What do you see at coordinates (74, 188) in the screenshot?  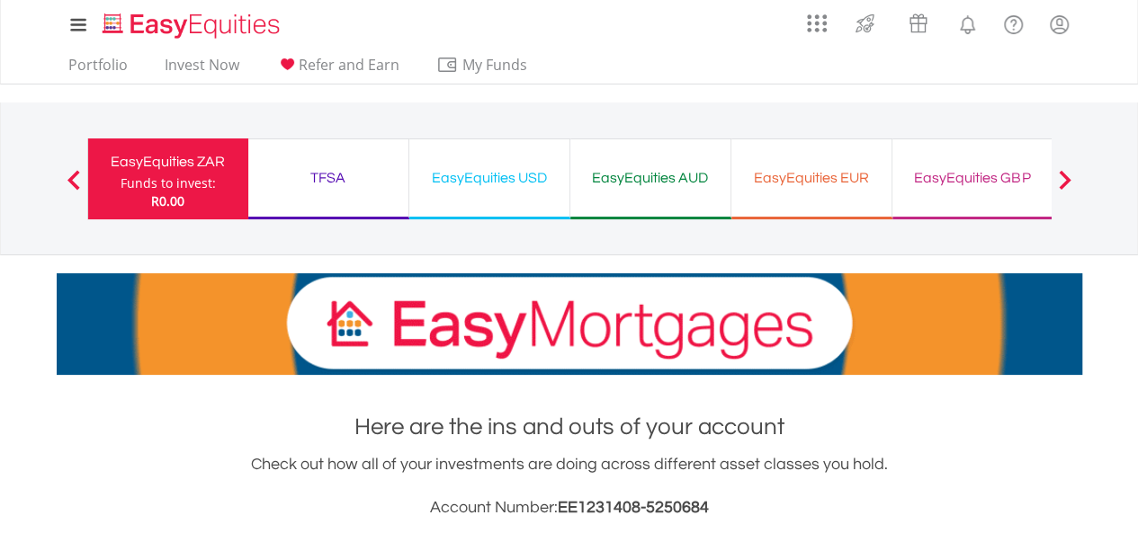 I see `button: Previous` at bounding box center [74, 188].